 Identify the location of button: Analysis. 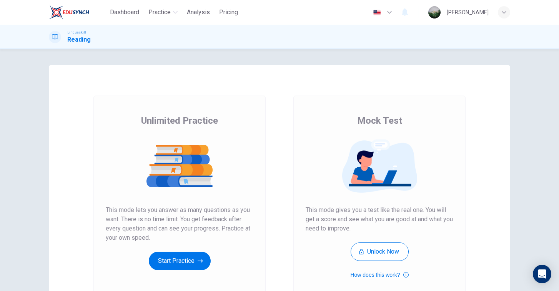
(199, 12).